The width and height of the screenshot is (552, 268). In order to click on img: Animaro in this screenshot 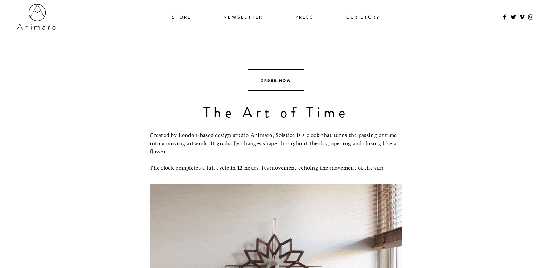, I will do `click(36, 17)`.